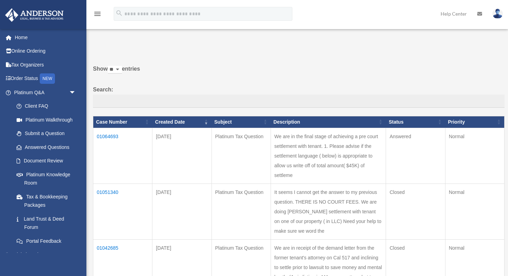  What do you see at coordinates (119, 13) in the screenshot?
I see `i: search` at bounding box center [119, 13].